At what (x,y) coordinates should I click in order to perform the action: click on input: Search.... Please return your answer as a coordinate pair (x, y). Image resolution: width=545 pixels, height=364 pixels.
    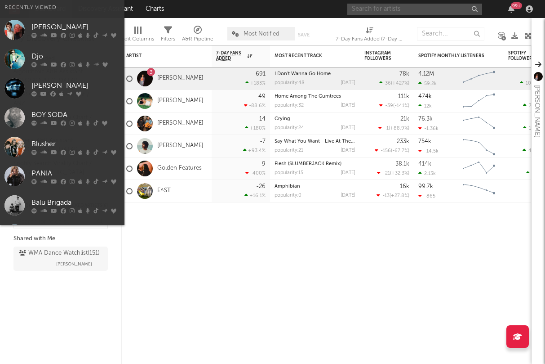
    Looking at the image, I should click on (451, 34).